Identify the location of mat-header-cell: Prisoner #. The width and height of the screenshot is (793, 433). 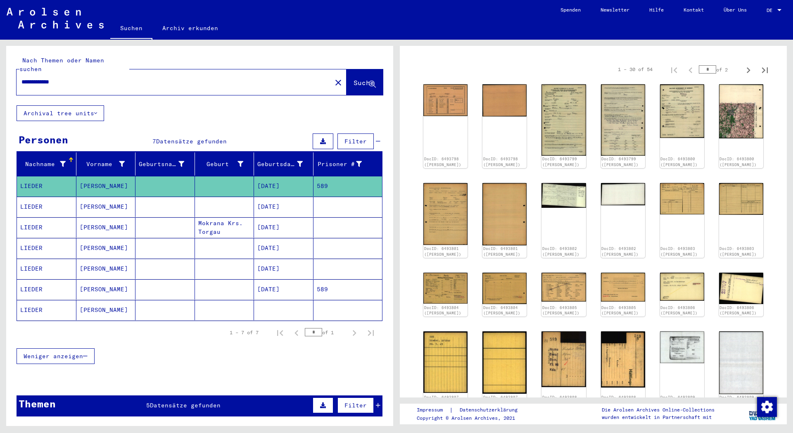
(348, 164).